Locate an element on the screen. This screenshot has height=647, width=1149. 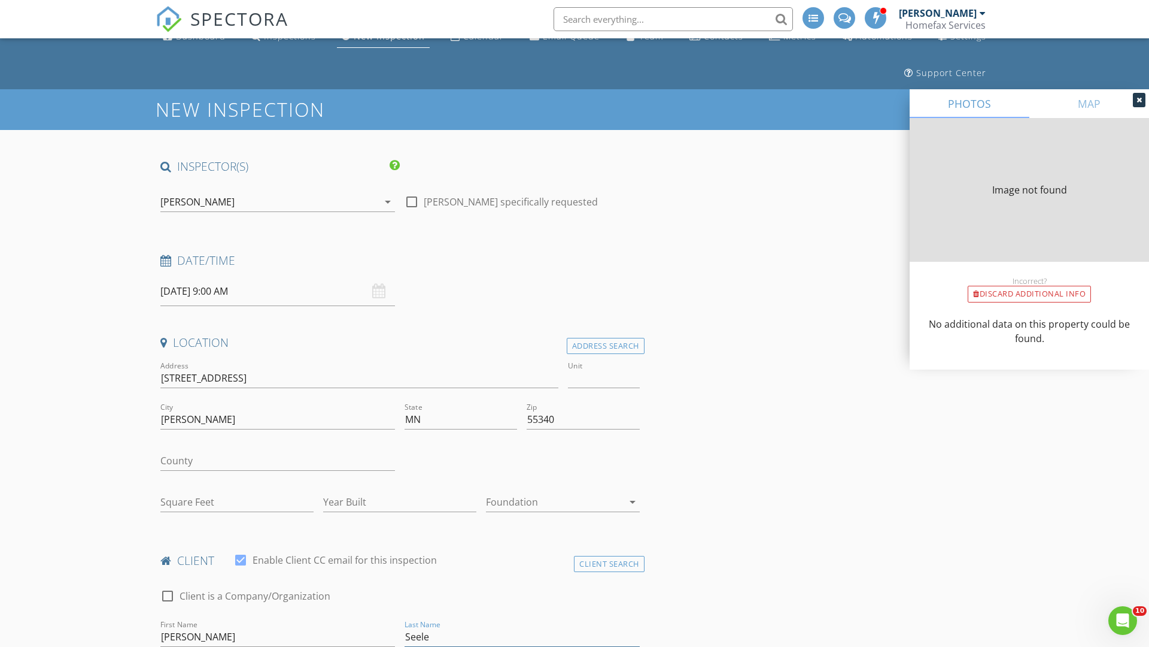
label: Enable Client CC email for this inspection is located at coordinates (345, 560).